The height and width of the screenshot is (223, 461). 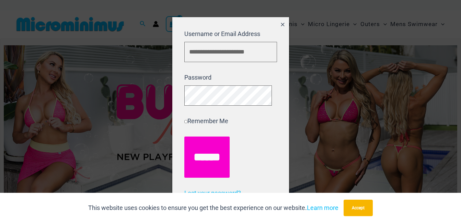 I want to click on button: Accept, so click(x=358, y=208).